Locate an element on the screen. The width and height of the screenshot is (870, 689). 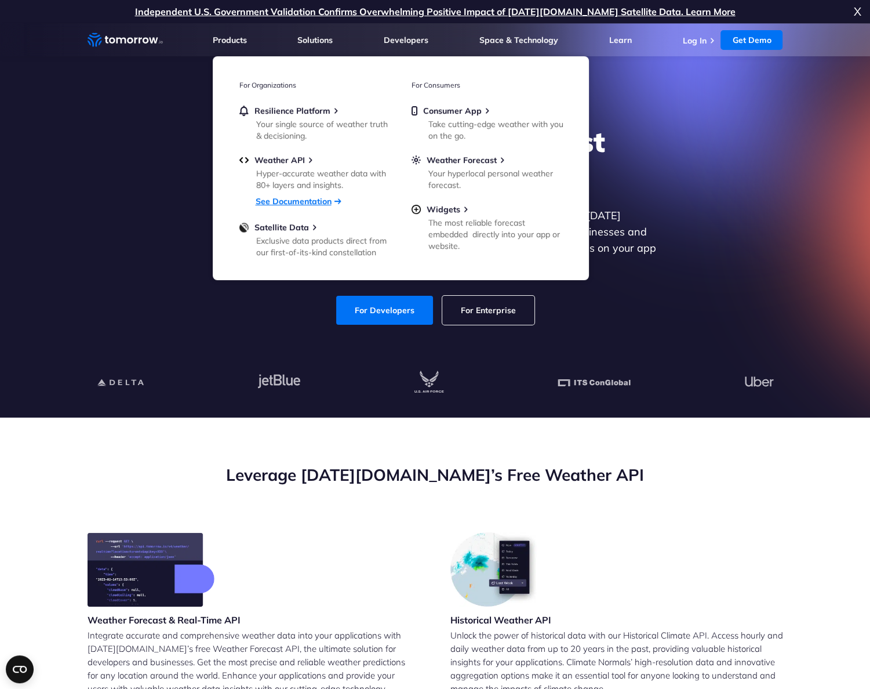
span: Widgets is located at coordinates (444, 209).